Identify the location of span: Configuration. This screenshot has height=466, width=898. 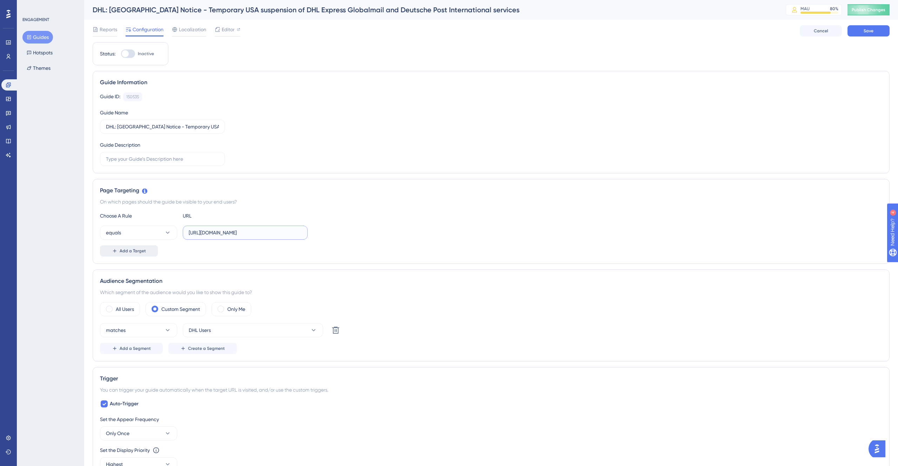
(148, 29).